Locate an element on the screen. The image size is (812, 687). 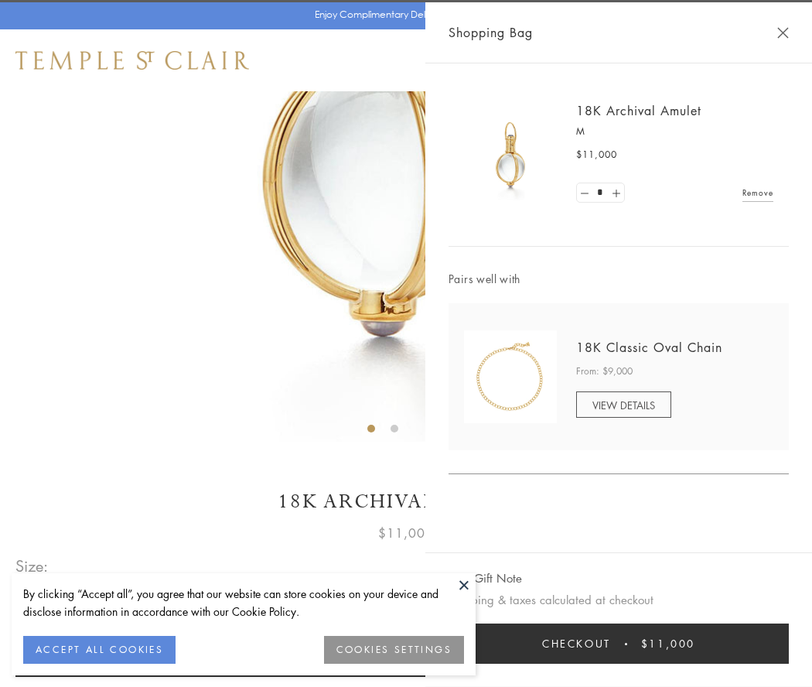
p: Enjoy Complimentary Delivery & Returns is located at coordinates (402, 15).